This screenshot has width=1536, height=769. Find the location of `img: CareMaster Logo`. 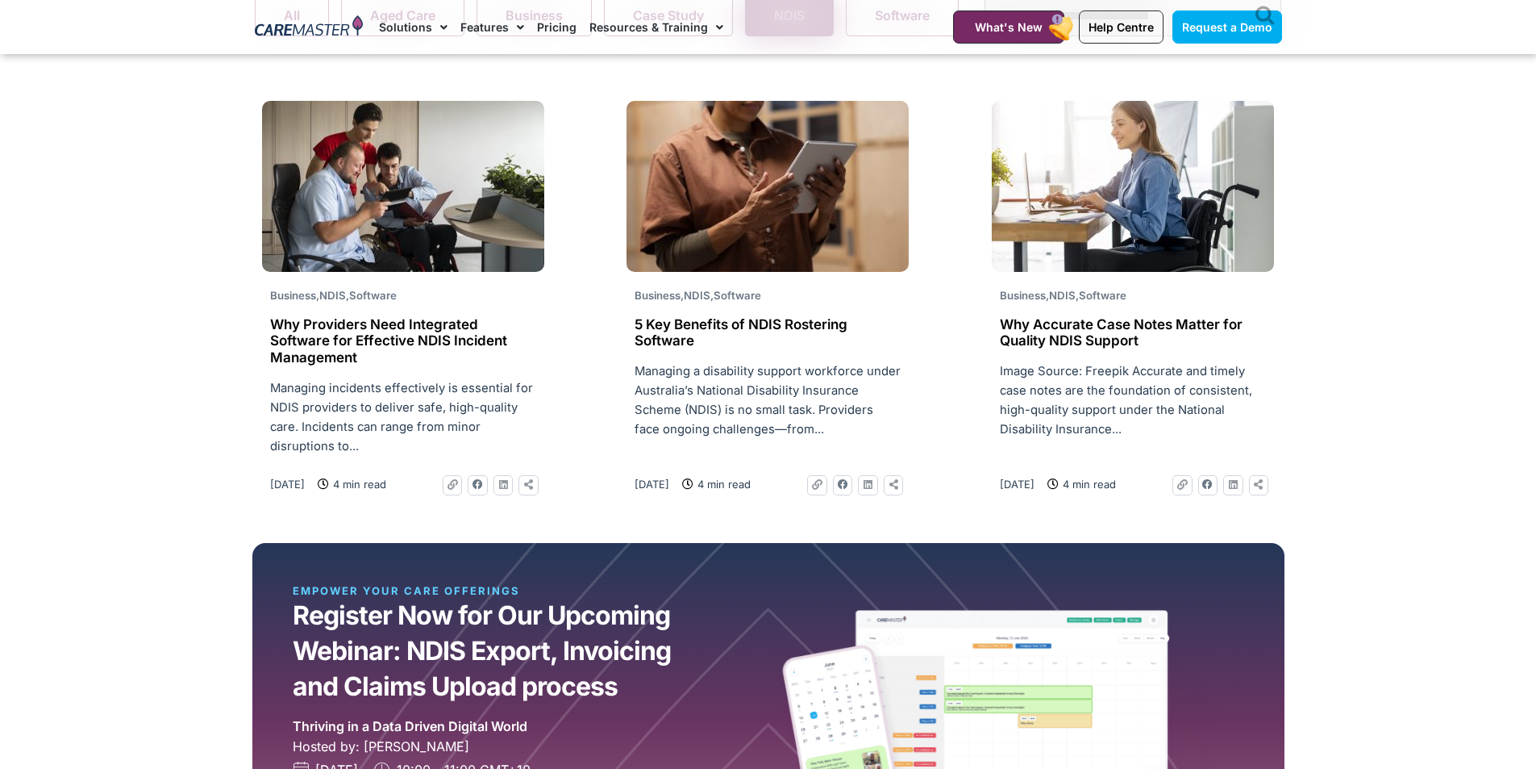

img: CareMaster Logo is located at coordinates (309, 27).